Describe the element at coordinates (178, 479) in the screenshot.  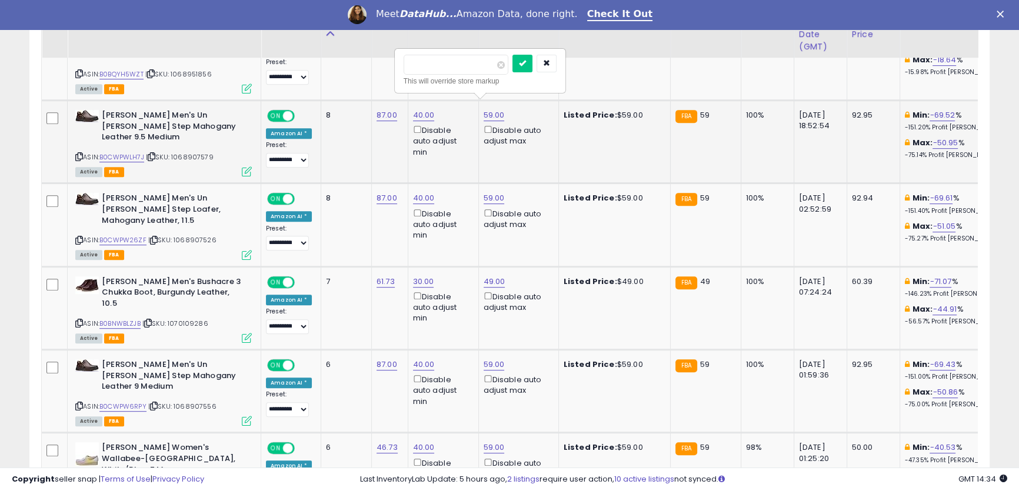
I see `a: Privacy Policy` at that location.